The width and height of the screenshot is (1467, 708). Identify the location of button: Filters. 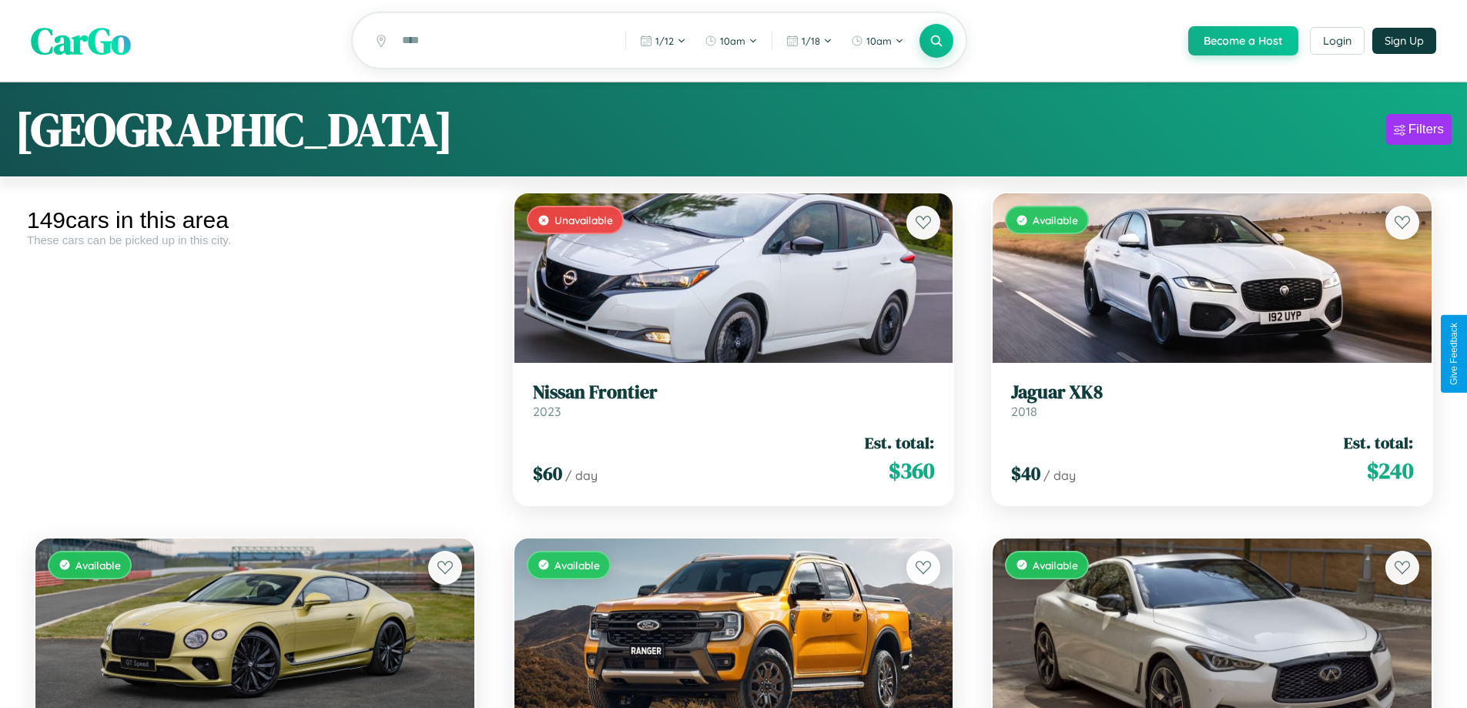
(1419, 129).